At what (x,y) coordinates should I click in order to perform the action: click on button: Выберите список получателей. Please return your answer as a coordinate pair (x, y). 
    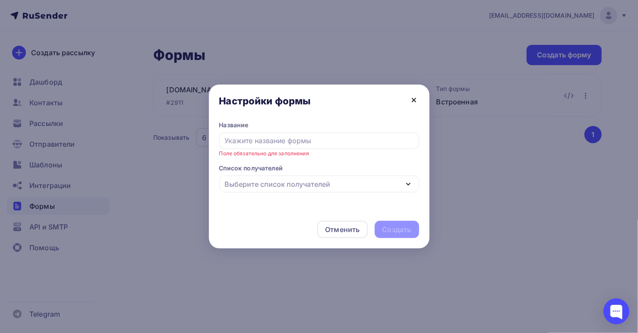
    Looking at the image, I should click on (319, 184).